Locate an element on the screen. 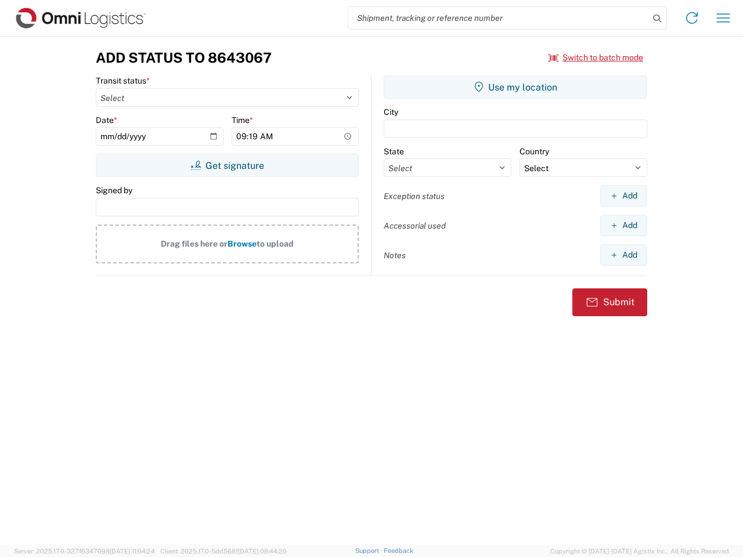 This screenshot has width=743, height=557. span: Client: 2025.17.0-5dd568f is located at coordinates (223, 551).